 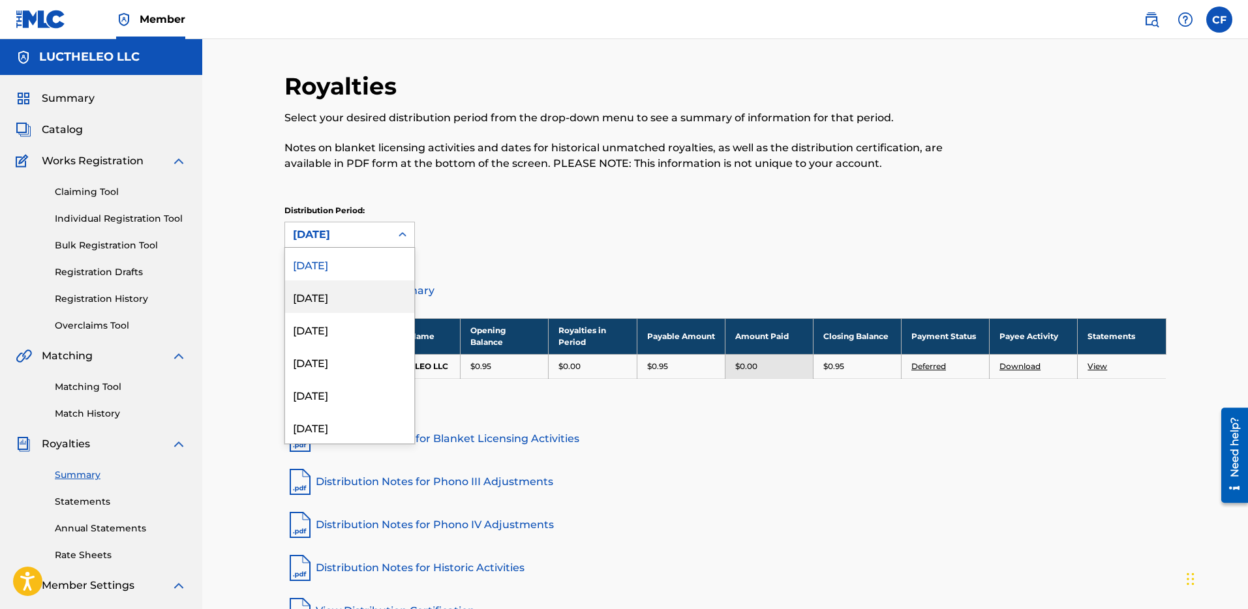 What do you see at coordinates (66, 444) in the screenshot?
I see `span: Royalties` at bounding box center [66, 444].